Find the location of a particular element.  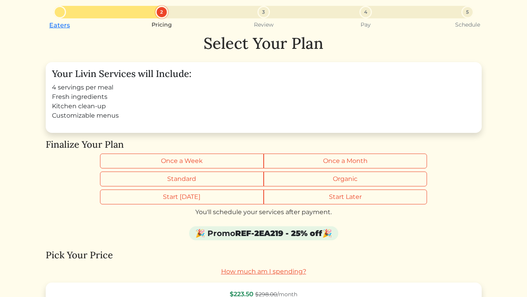

label: Once a Week is located at coordinates (182, 161).